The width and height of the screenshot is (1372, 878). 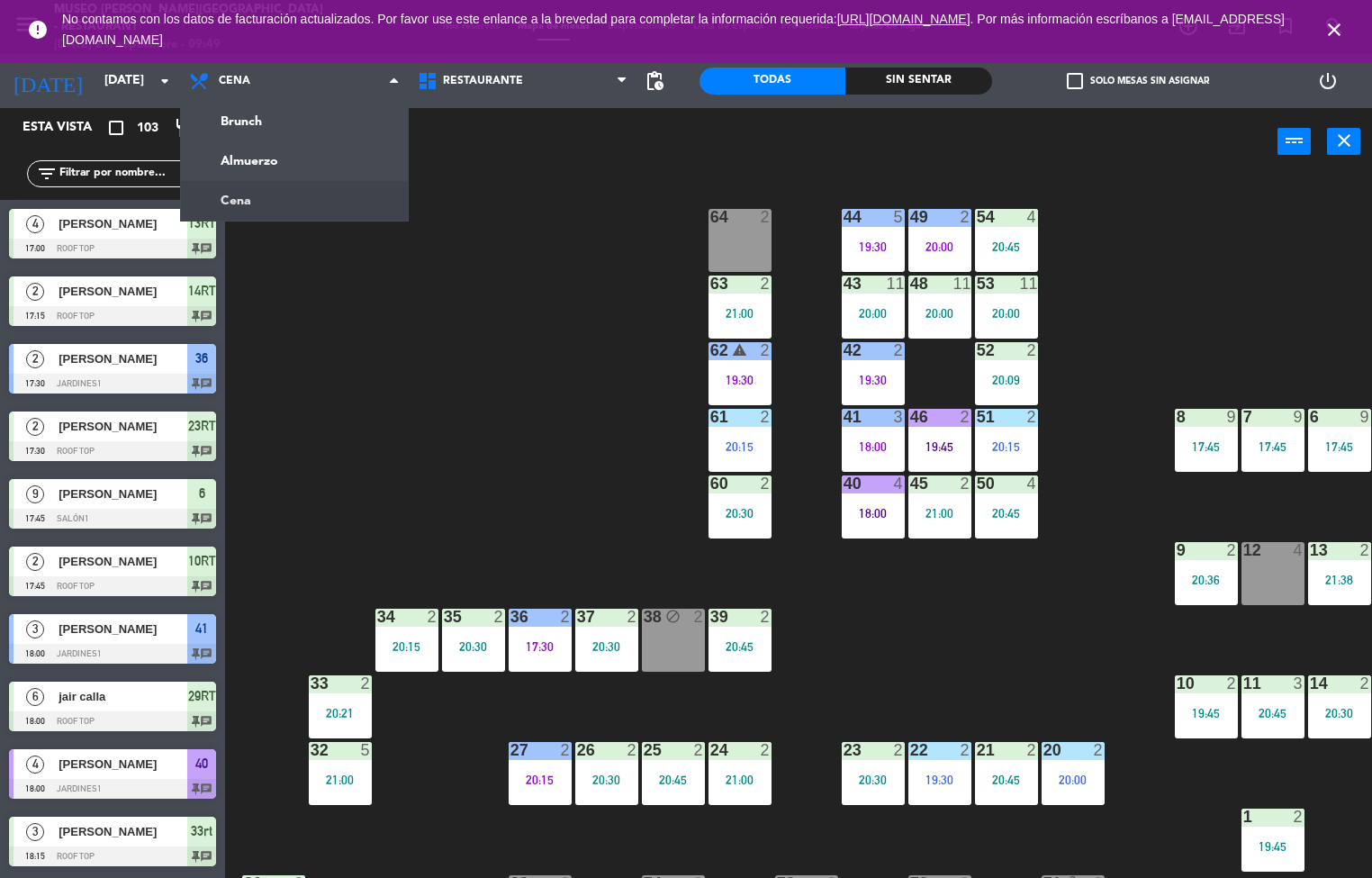 I want to click on div: 53, so click(x=977, y=284).